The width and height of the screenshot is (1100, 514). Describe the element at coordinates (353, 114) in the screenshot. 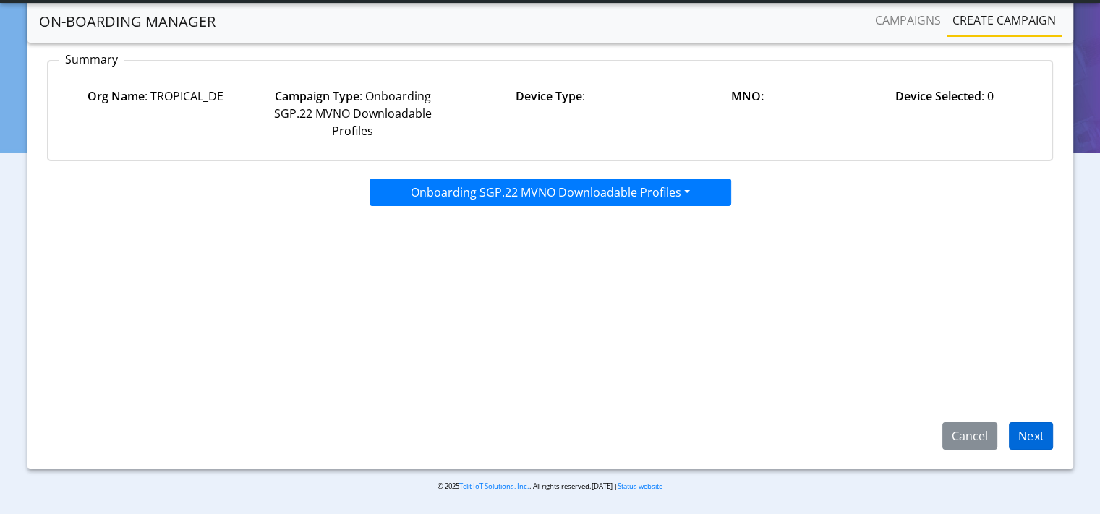

I see `div: : Onboarding SGP.22 MVNO Downloadable Profiles` at that location.